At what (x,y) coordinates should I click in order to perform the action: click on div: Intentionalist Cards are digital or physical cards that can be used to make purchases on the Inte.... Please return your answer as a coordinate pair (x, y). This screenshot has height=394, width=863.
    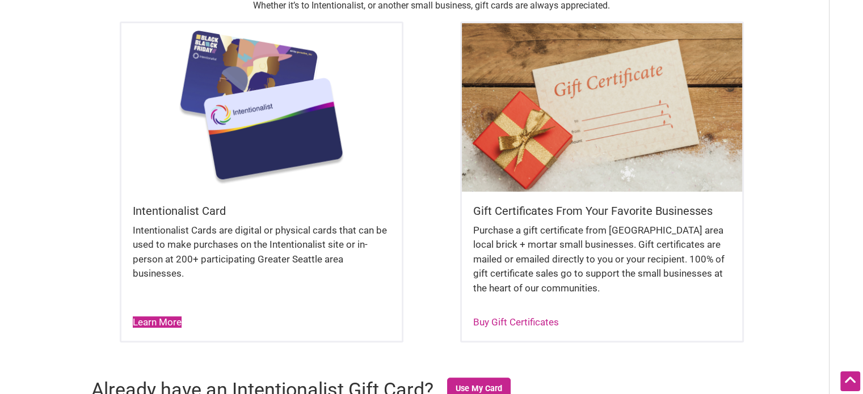
    Looking at the image, I should click on (262, 258).